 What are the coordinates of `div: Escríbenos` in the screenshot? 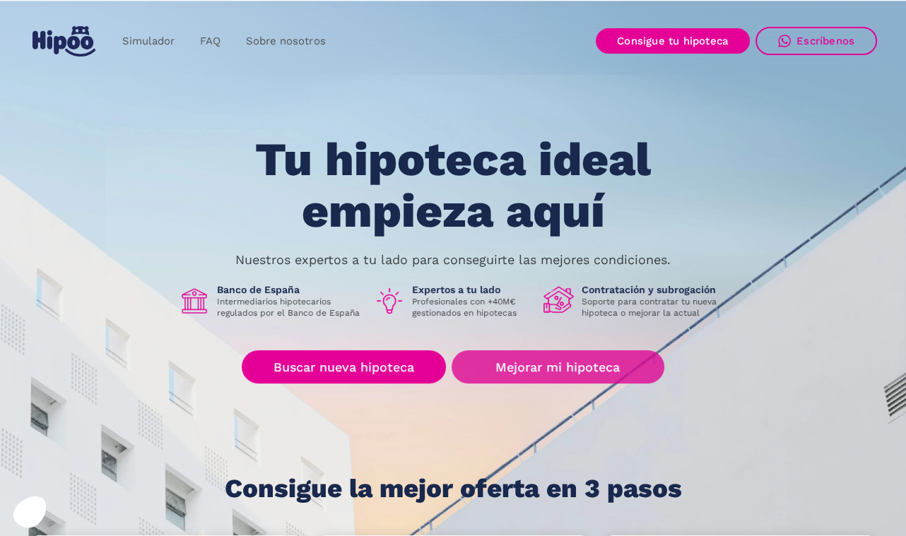 It's located at (825, 41).